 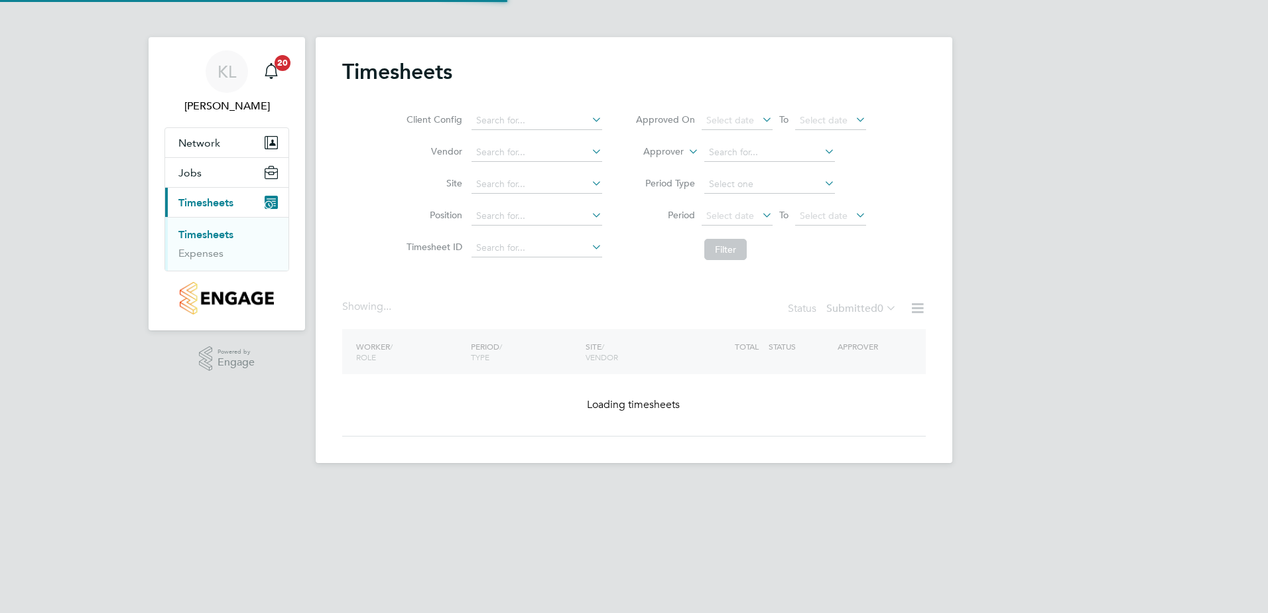 What do you see at coordinates (432, 119) in the screenshot?
I see `label: Client Config` at bounding box center [432, 119].